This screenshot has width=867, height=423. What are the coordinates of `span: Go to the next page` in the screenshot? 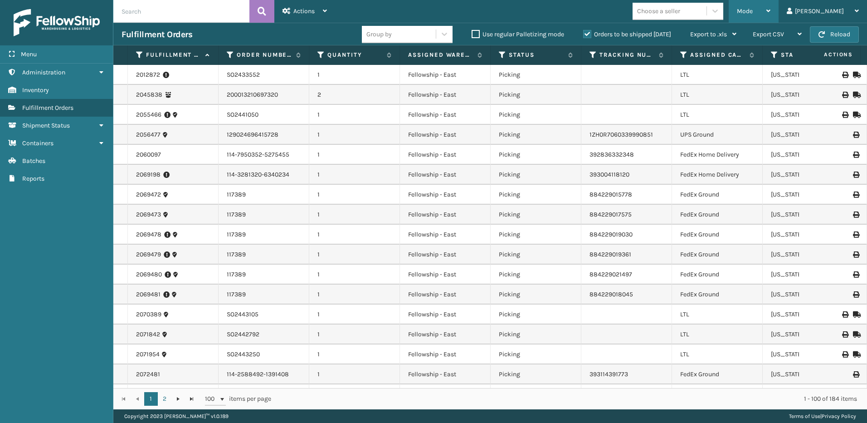 It's located at (178, 399).